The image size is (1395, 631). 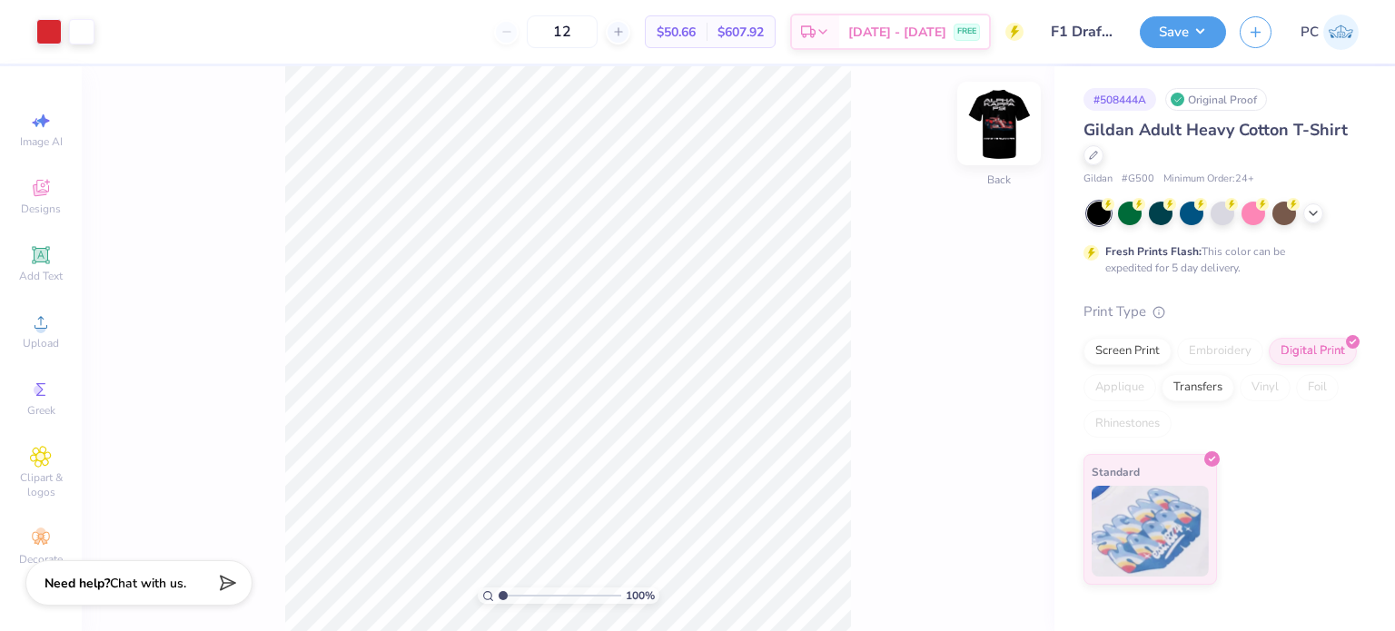 What do you see at coordinates (41, 276) in the screenshot?
I see `span: Add Text` at bounding box center [41, 276].